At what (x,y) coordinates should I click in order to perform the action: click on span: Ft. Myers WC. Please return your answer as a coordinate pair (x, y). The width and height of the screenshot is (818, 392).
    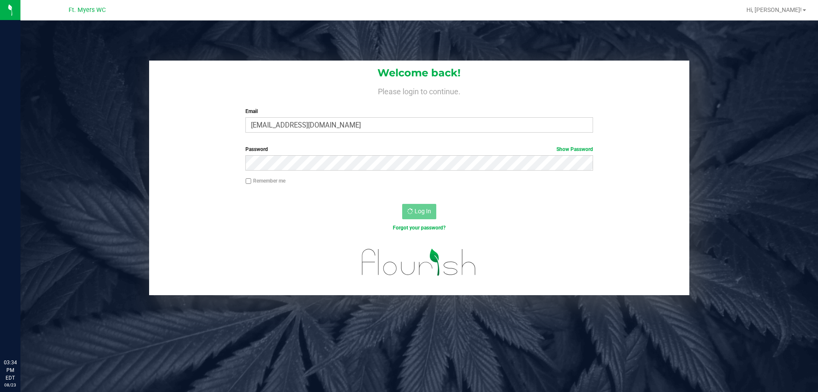
    Looking at the image, I should click on (87, 10).